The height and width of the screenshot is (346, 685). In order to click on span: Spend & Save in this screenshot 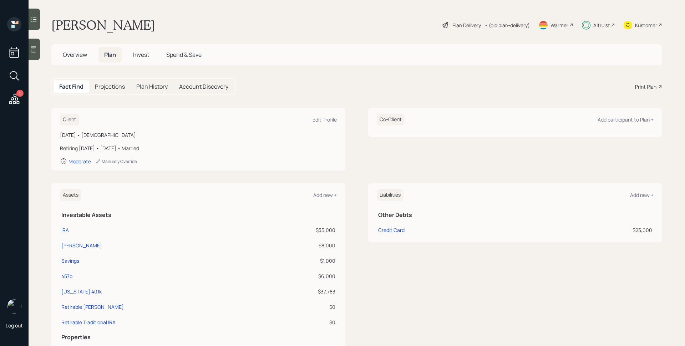, I will do `click(184, 55)`.